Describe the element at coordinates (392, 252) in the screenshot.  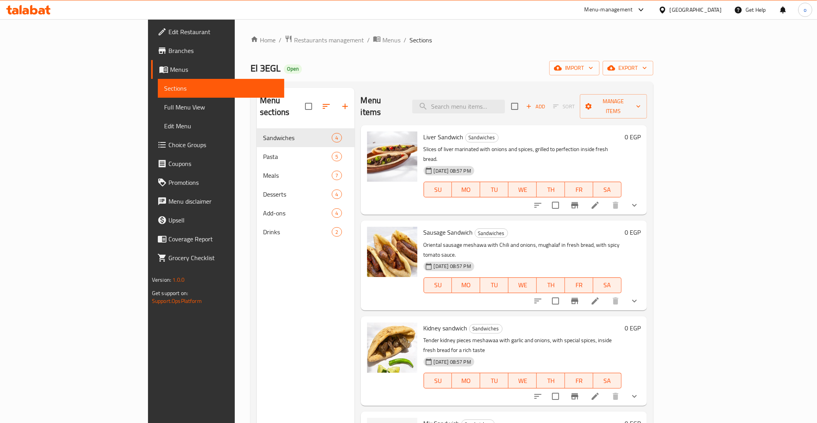
I see `img: Sausage Sandwich` at that location.